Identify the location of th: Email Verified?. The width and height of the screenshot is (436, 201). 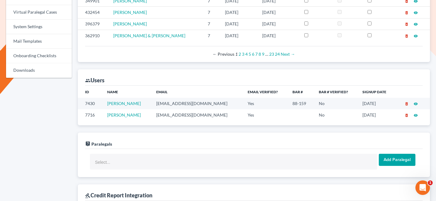
(265, 92).